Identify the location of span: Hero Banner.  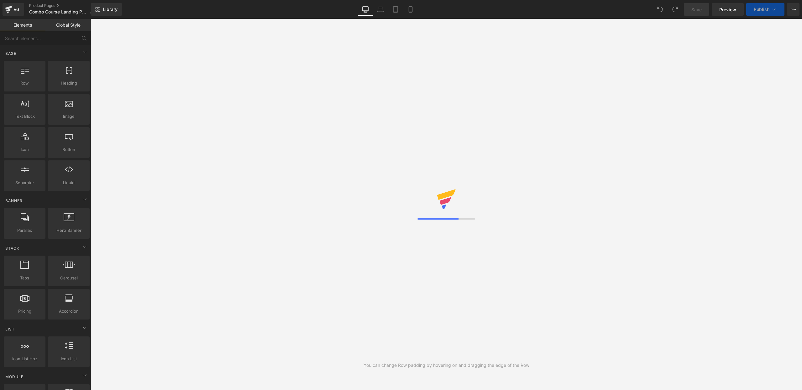
(69, 230).